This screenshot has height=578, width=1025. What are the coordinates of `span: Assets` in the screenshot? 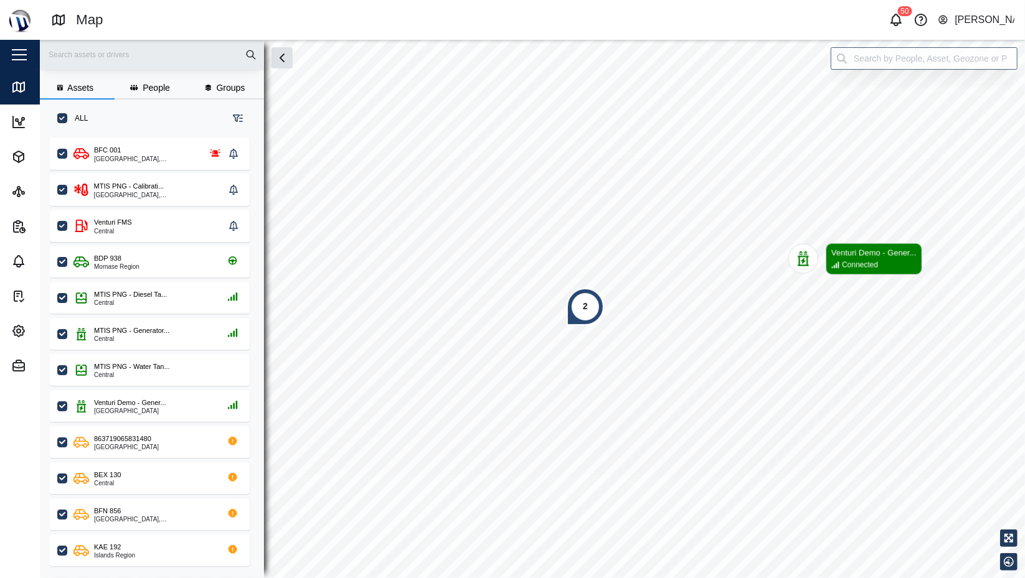 It's located at (80, 88).